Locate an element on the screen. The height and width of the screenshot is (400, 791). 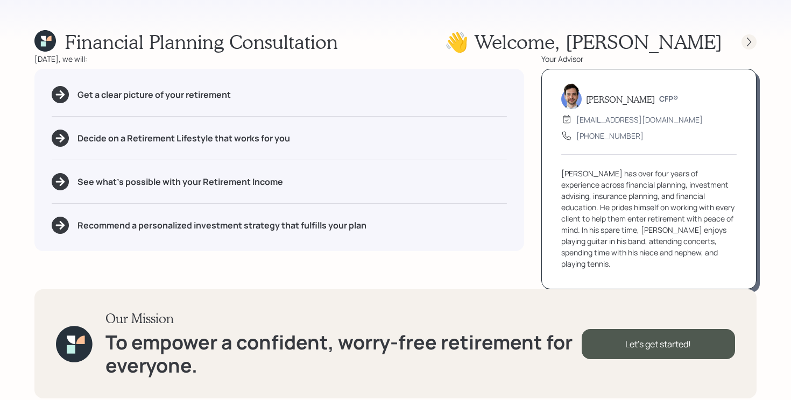
h1: To empower a confident, worry-free retirement for everyone. is located at coordinates (343, 354).